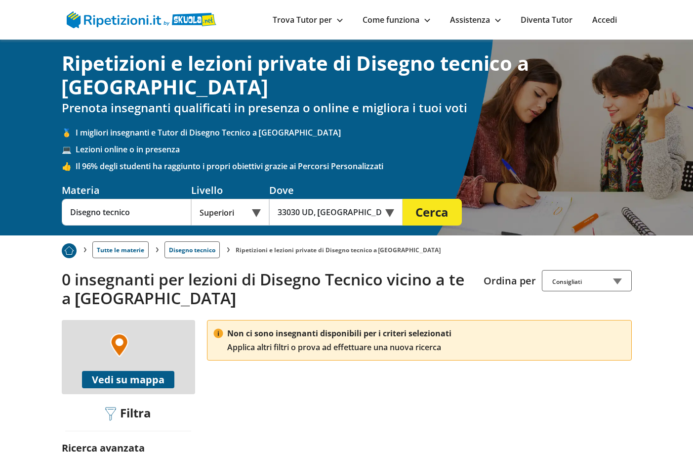  What do you see at coordinates (354, 166) in the screenshot?
I see `span: Il 96% degli studenti ha raggiunto i propri obiettivi grazie ai Percorsi Personalizzati` at bounding box center [354, 166].